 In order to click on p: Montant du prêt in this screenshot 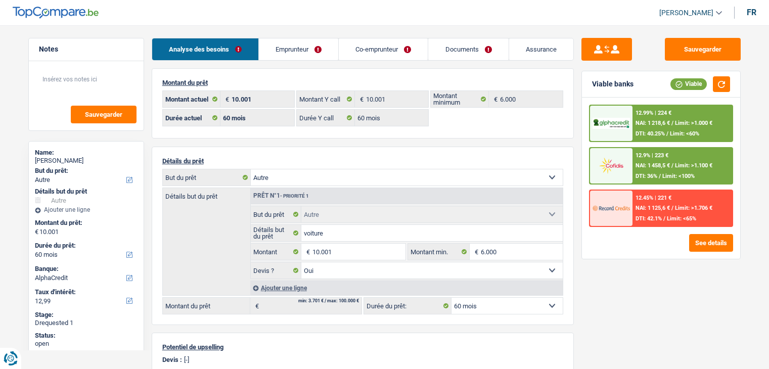, I will do `click(363, 82)`.